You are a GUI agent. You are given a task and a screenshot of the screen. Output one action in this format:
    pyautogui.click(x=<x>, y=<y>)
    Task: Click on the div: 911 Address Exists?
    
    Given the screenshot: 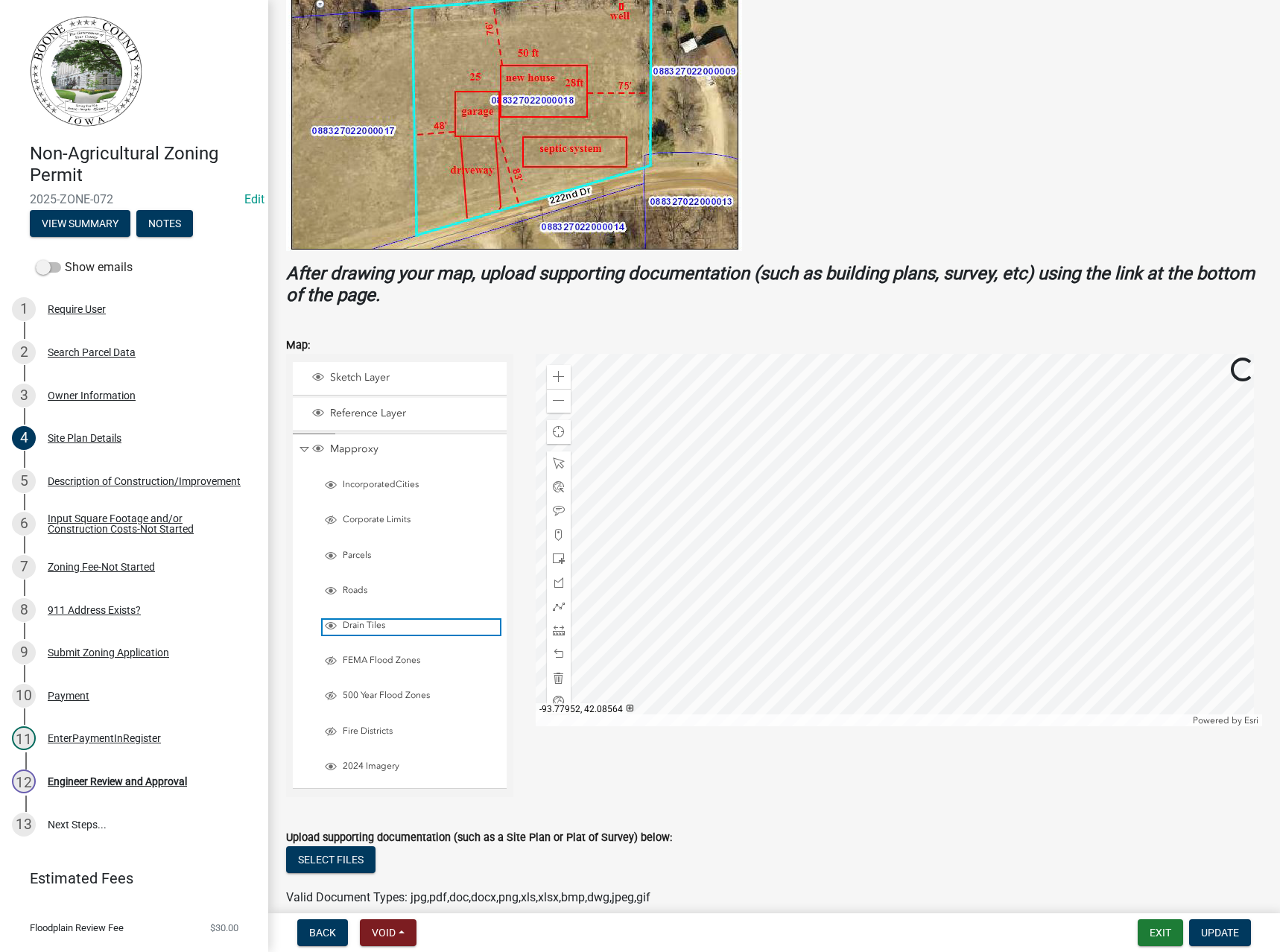 What is the action you would take?
    pyautogui.click(x=94, y=610)
    